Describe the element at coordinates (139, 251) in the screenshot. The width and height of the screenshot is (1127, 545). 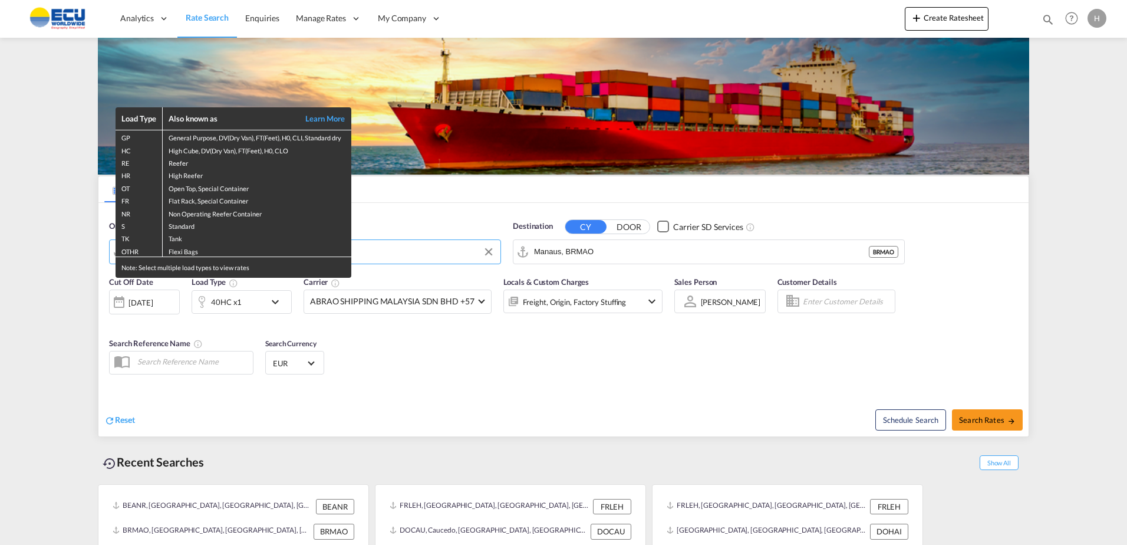
I see `td: OTHR` at that location.